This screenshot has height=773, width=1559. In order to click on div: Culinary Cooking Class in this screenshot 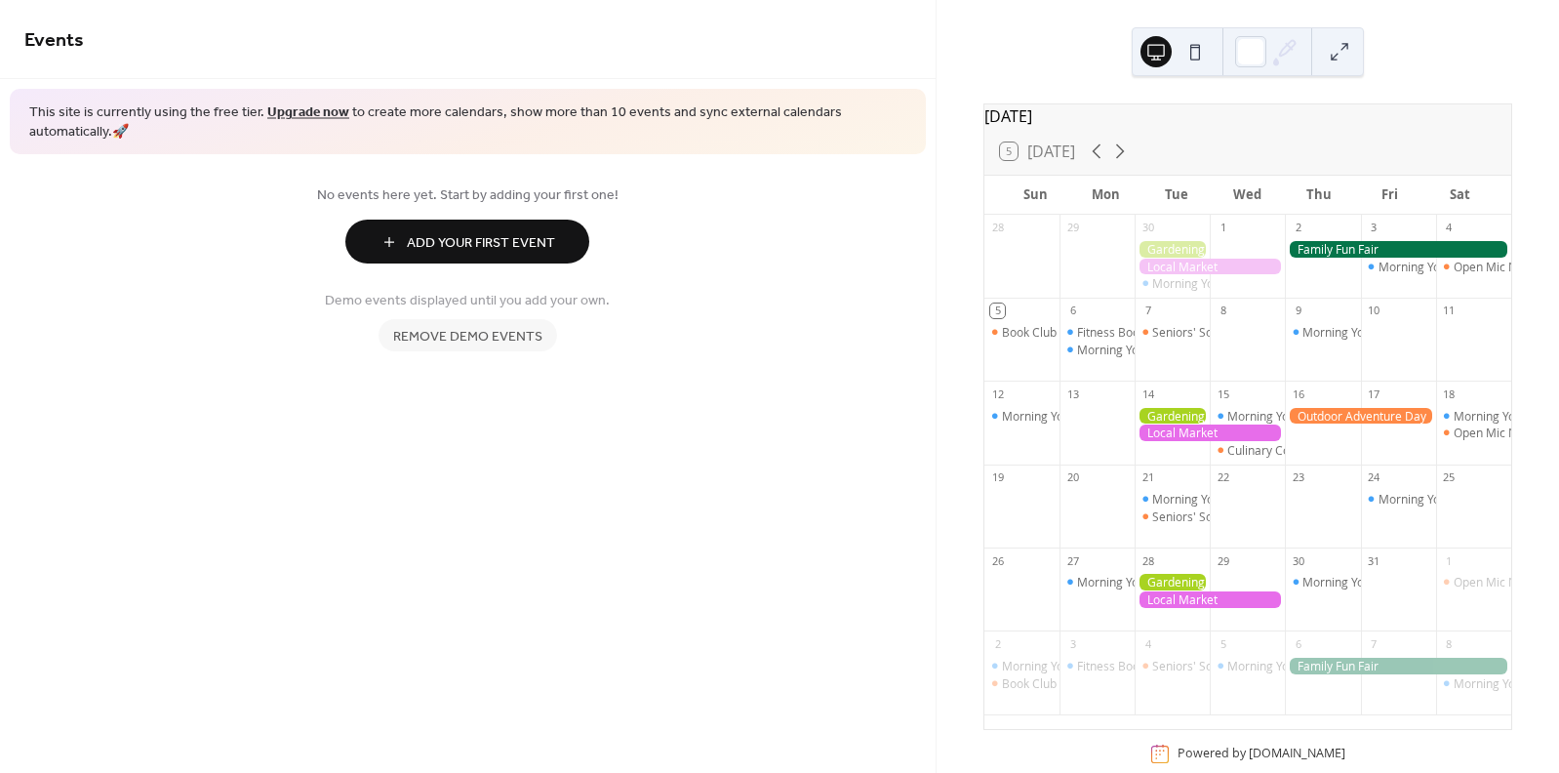, I will do `click(1247, 450)`.